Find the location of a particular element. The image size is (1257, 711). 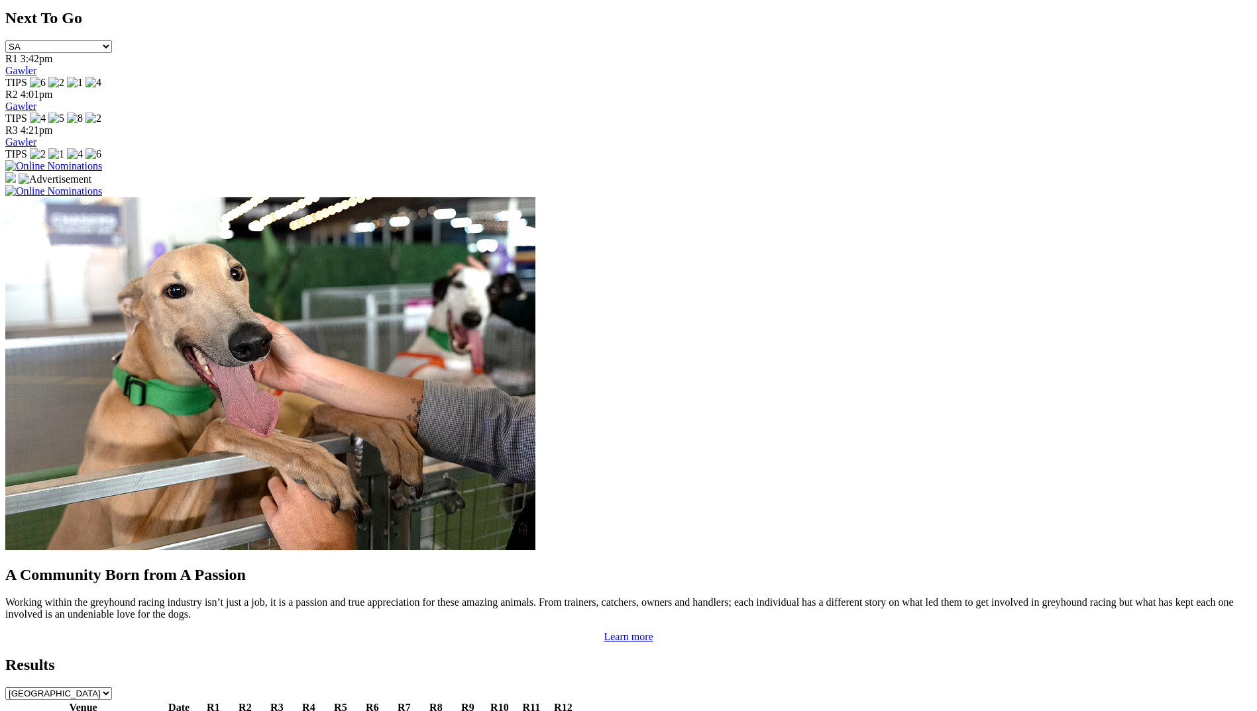

h2: A Community Born from A Passion is located at coordinates (628, 575).